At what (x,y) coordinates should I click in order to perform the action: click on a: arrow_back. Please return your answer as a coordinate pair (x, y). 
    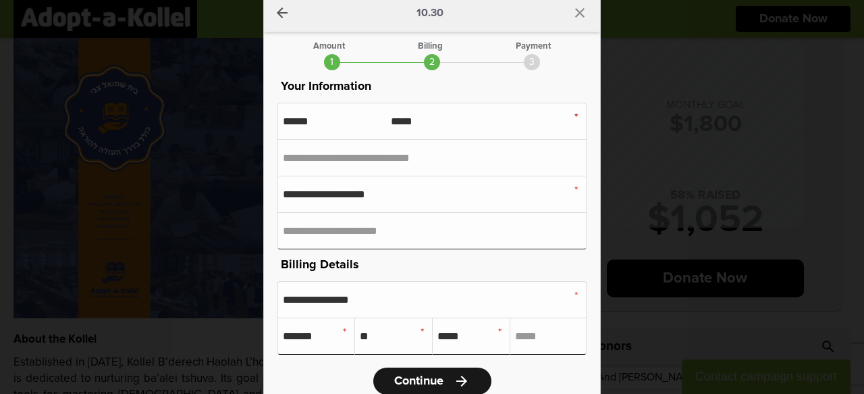
    Looking at the image, I should click on (282, 13).